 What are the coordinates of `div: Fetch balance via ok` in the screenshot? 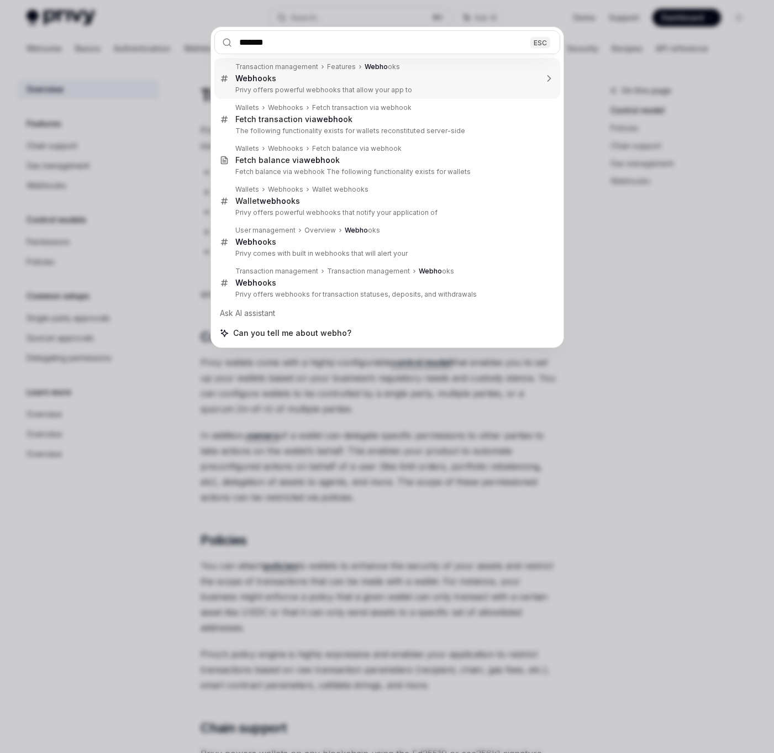 It's located at (287, 160).